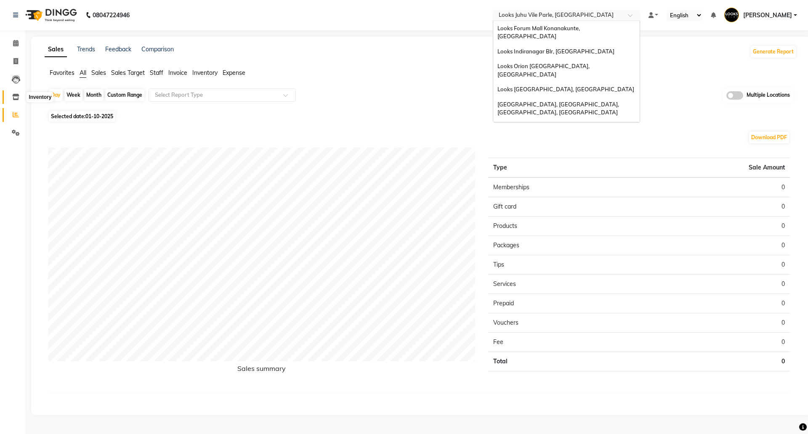 The width and height of the screenshot is (808, 434). I want to click on a: Comparison, so click(157, 49).